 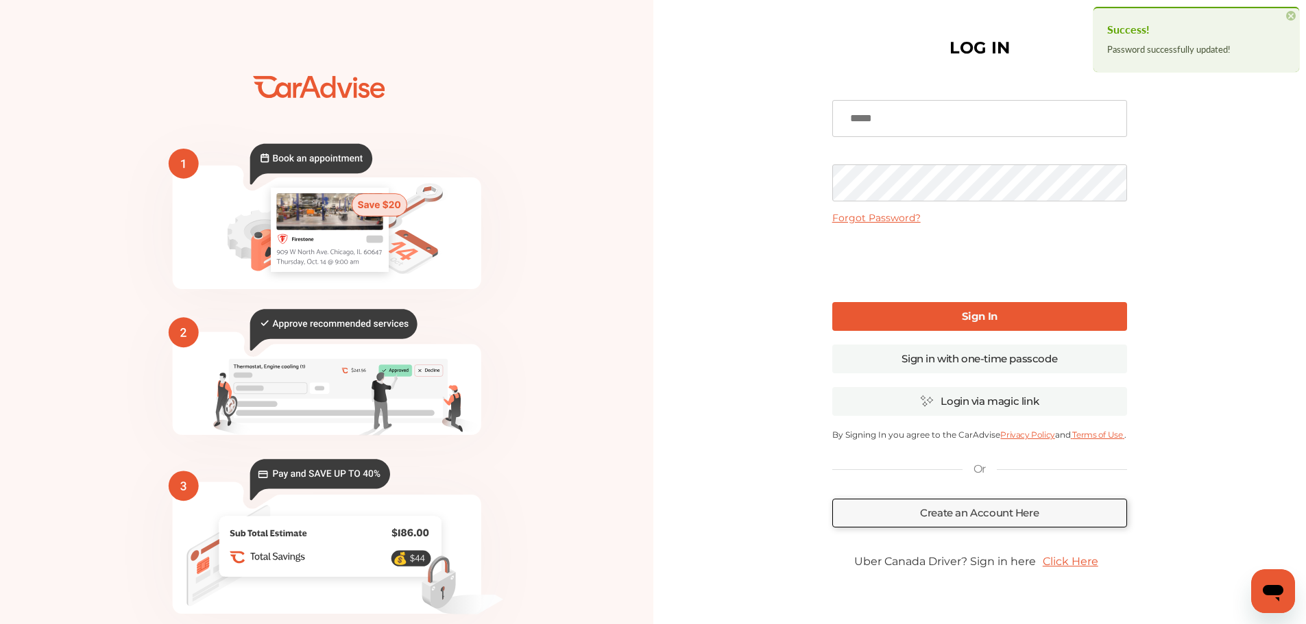 I want to click on a: Click Here, so click(x=1070, y=561).